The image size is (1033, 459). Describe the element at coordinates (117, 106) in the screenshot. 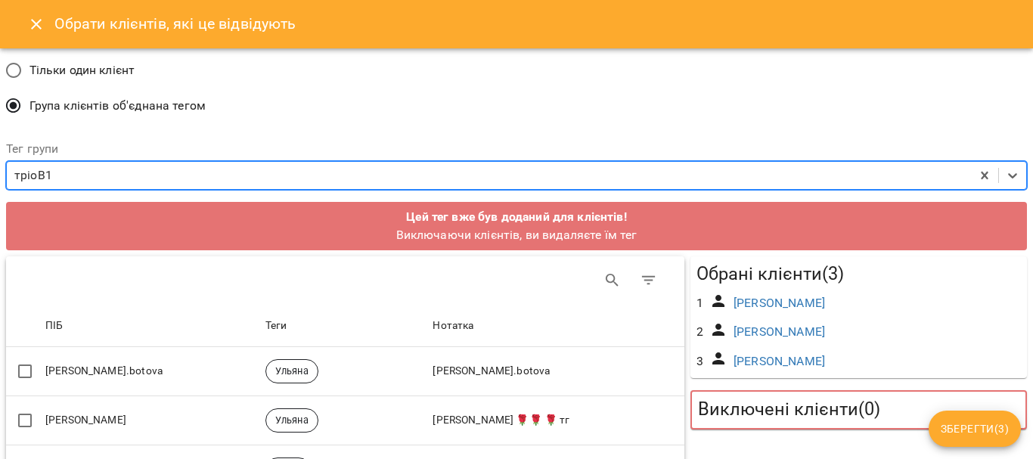

I see `span: Група клієнтів об'єднана тегом` at that location.